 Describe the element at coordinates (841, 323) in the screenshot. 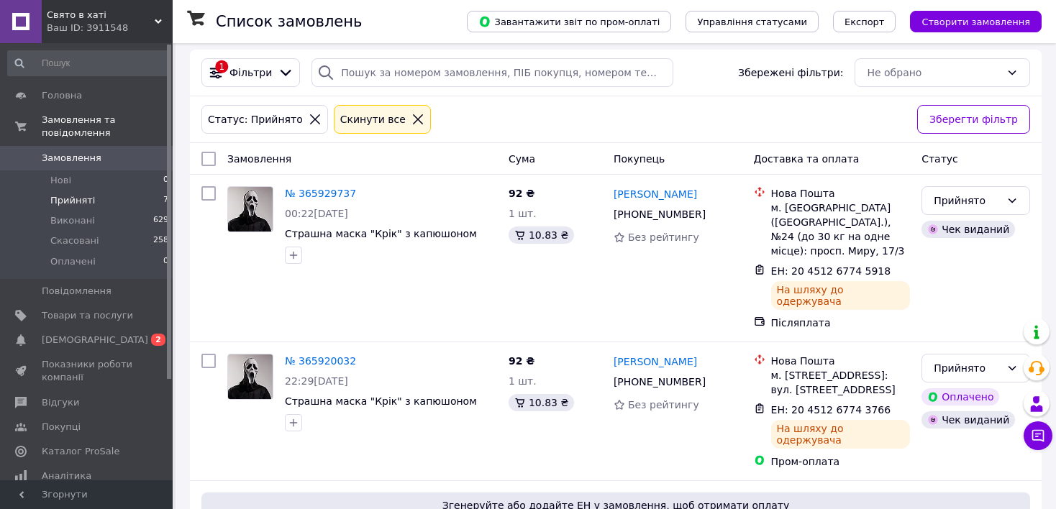

I see `div: Післяплата` at that location.